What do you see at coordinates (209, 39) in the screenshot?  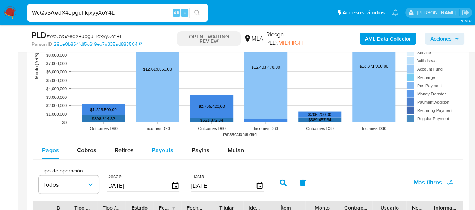 I see `p: OPEN - WAITING REVIEW` at bounding box center [209, 39].